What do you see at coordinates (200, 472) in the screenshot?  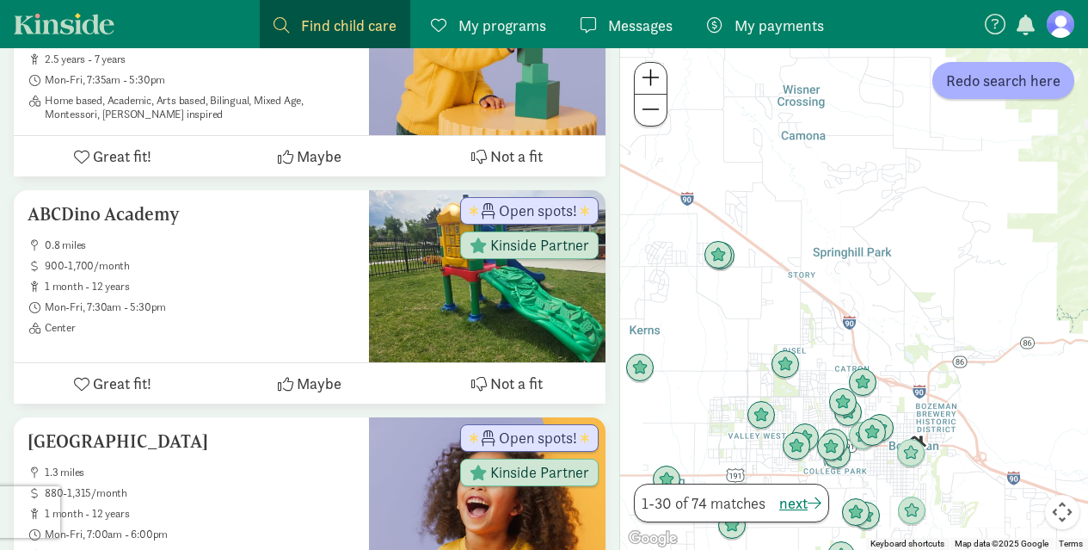 I see `span: 1.3 miles` at bounding box center [200, 472].